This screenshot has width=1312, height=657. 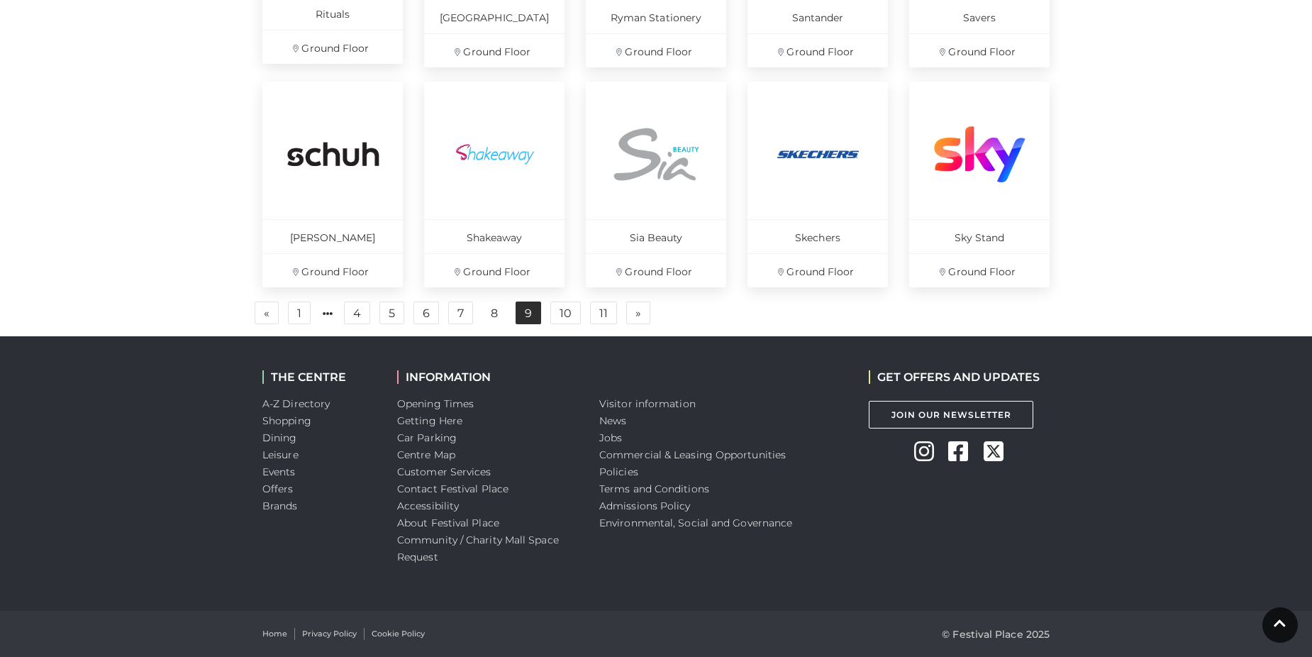 What do you see at coordinates (426, 455) in the screenshot?
I see `a: Centre Map` at bounding box center [426, 455].